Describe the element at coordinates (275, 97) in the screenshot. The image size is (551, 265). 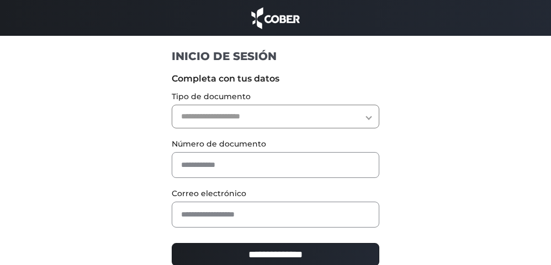
I see `label: Tipo de documento` at that location.